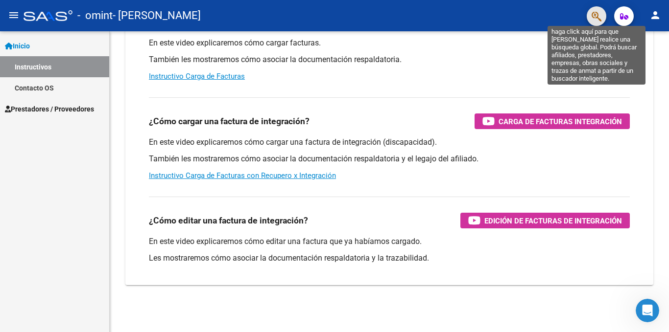 The height and width of the screenshot is (332, 669). What do you see at coordinates (389, 242) in the screenshot?
I see `p: En este video explicaremos cómo editar una factura que ya habíamos cargado.` at bounding box center [389, 242].